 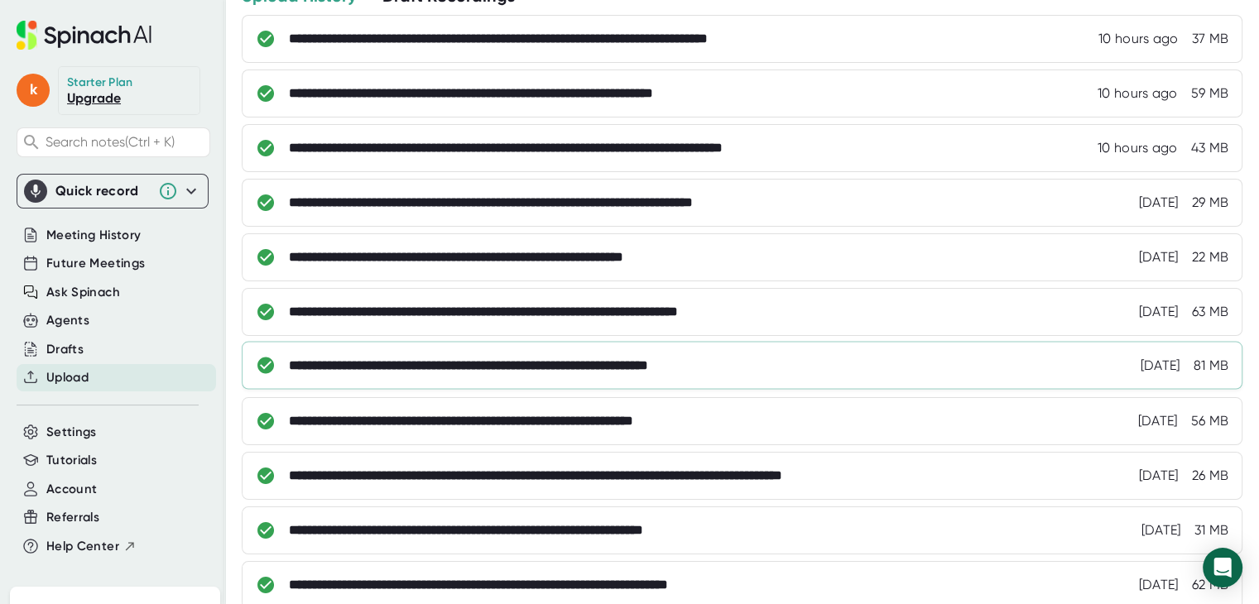 What do you see at coordinates (73, 517) in the screenshot?
I see `span: Referrals` at bounding box center [73, 517].